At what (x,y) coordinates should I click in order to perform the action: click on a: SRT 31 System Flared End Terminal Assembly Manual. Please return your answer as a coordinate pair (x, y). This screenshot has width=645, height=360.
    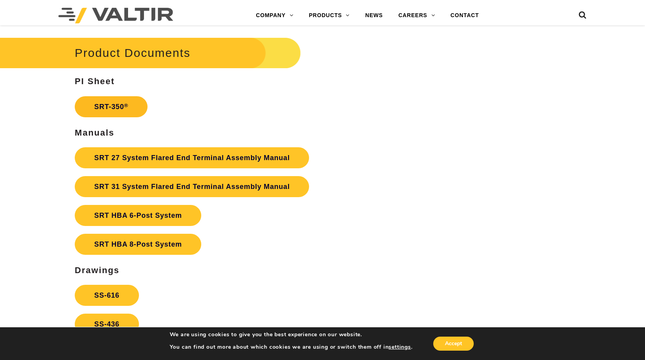
    Looking at the image, I should click on (192, 186).